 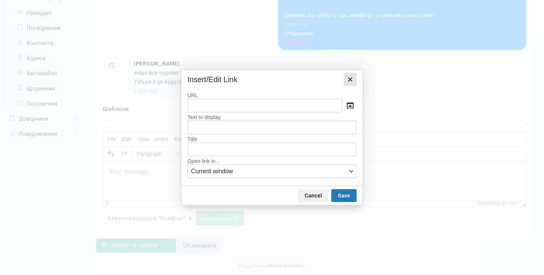 I want to click on button: URL, so click(x=350, y=105).